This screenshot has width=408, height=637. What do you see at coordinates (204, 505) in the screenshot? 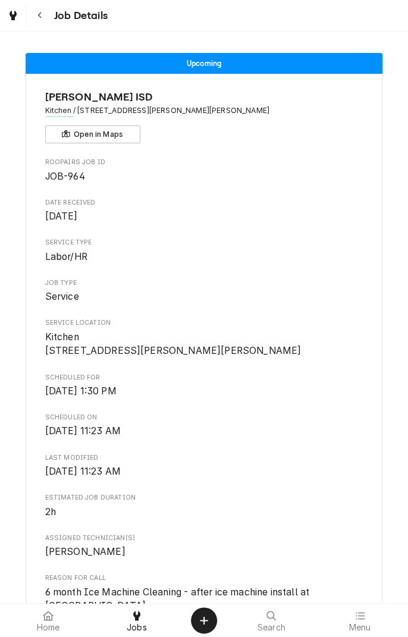
I see `div: Estimated Job Duration` at bounding box center [204, 505].